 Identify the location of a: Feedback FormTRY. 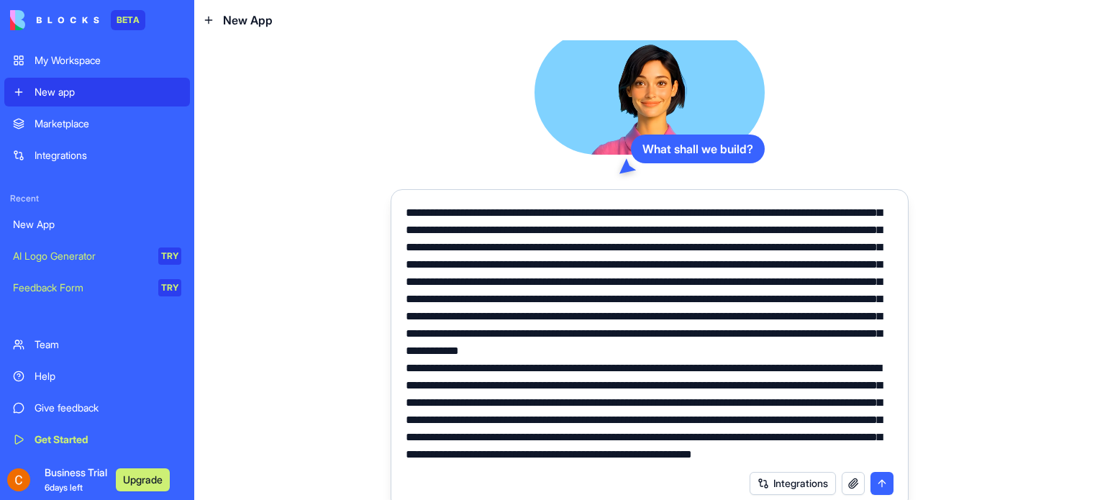
(97, 288).